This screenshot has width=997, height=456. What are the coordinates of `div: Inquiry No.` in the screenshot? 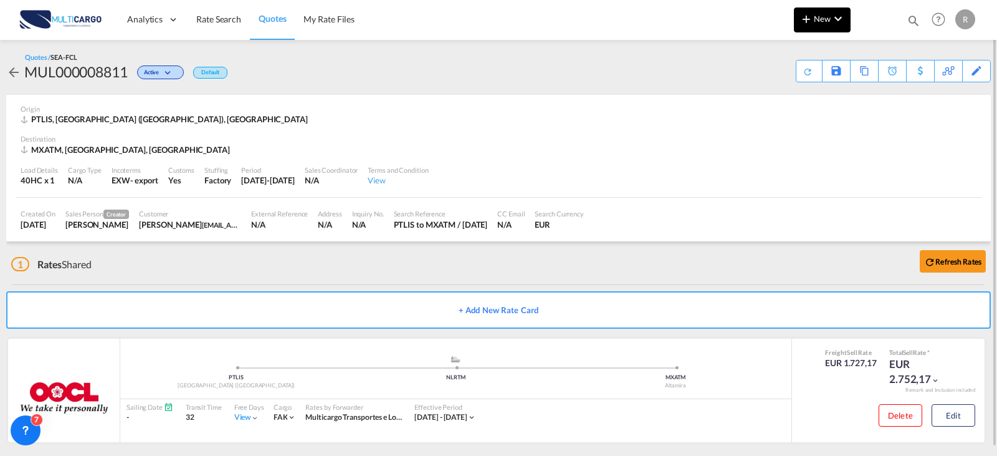 It's located at (368, 213).